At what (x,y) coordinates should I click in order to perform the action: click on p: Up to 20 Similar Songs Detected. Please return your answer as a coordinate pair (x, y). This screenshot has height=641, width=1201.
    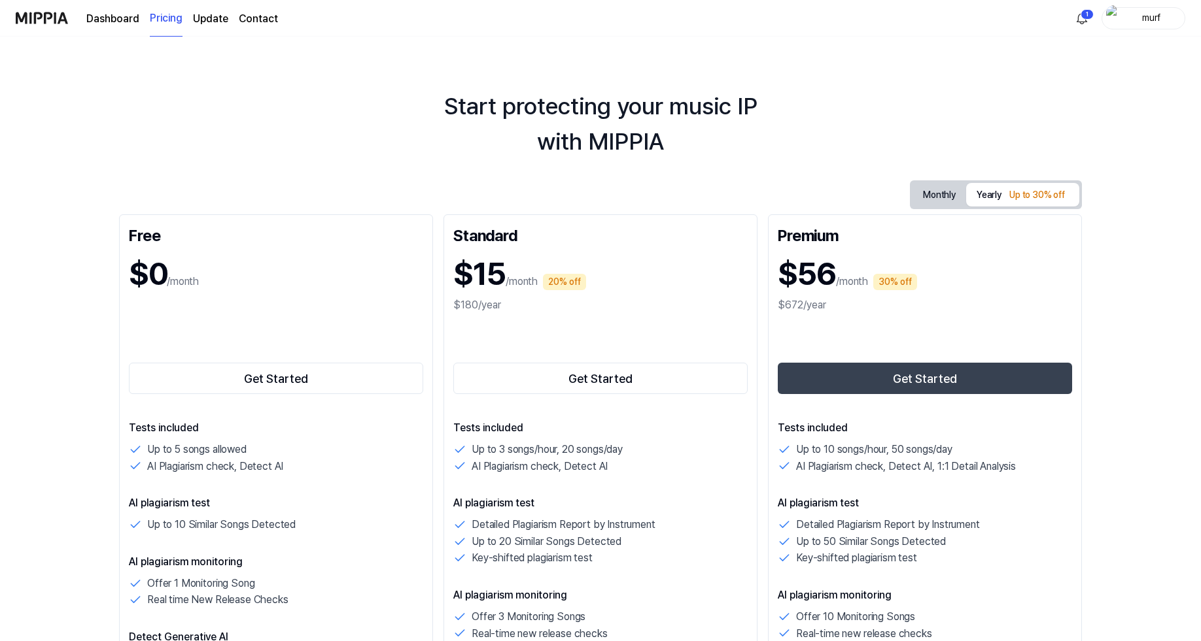
    Looking at the image, I should click on (546, 542).